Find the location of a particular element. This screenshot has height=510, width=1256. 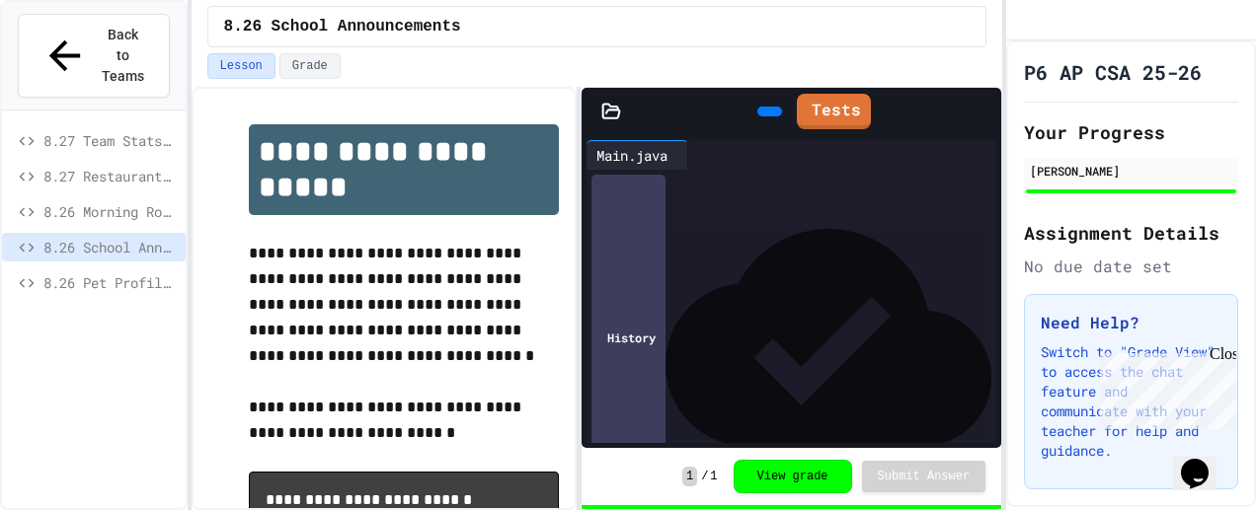

span: 8.27 Restaurant Order System is located at coordinates (111, 176).